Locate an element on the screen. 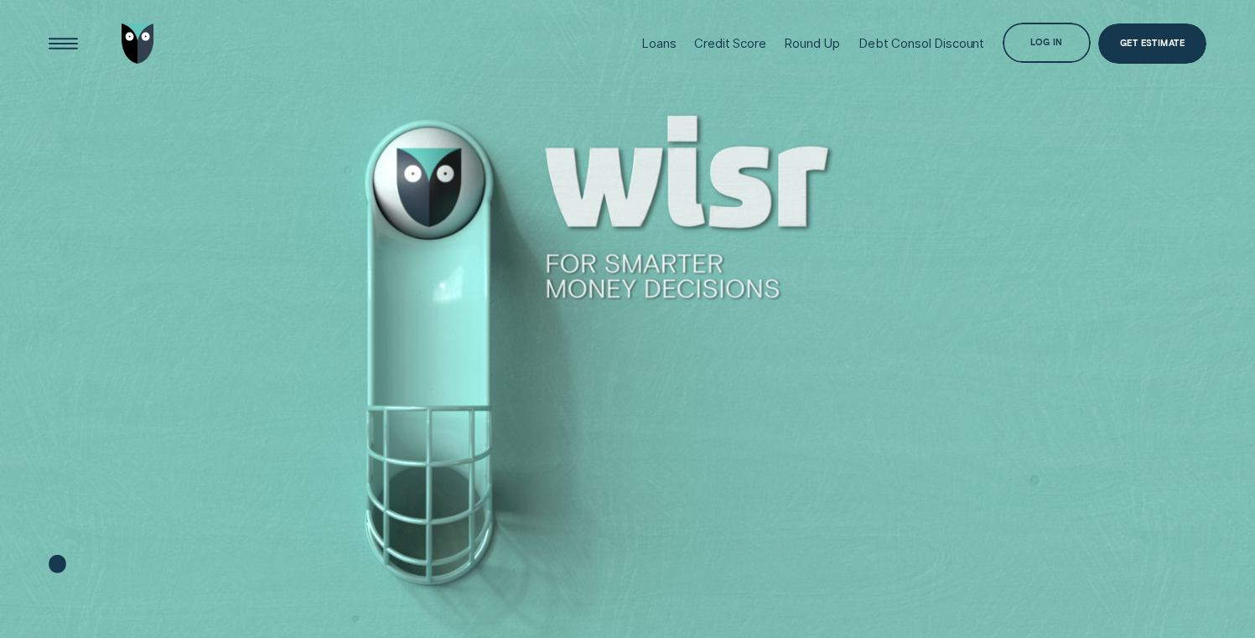  div: Credit Score is located at coordinates (729, 44).